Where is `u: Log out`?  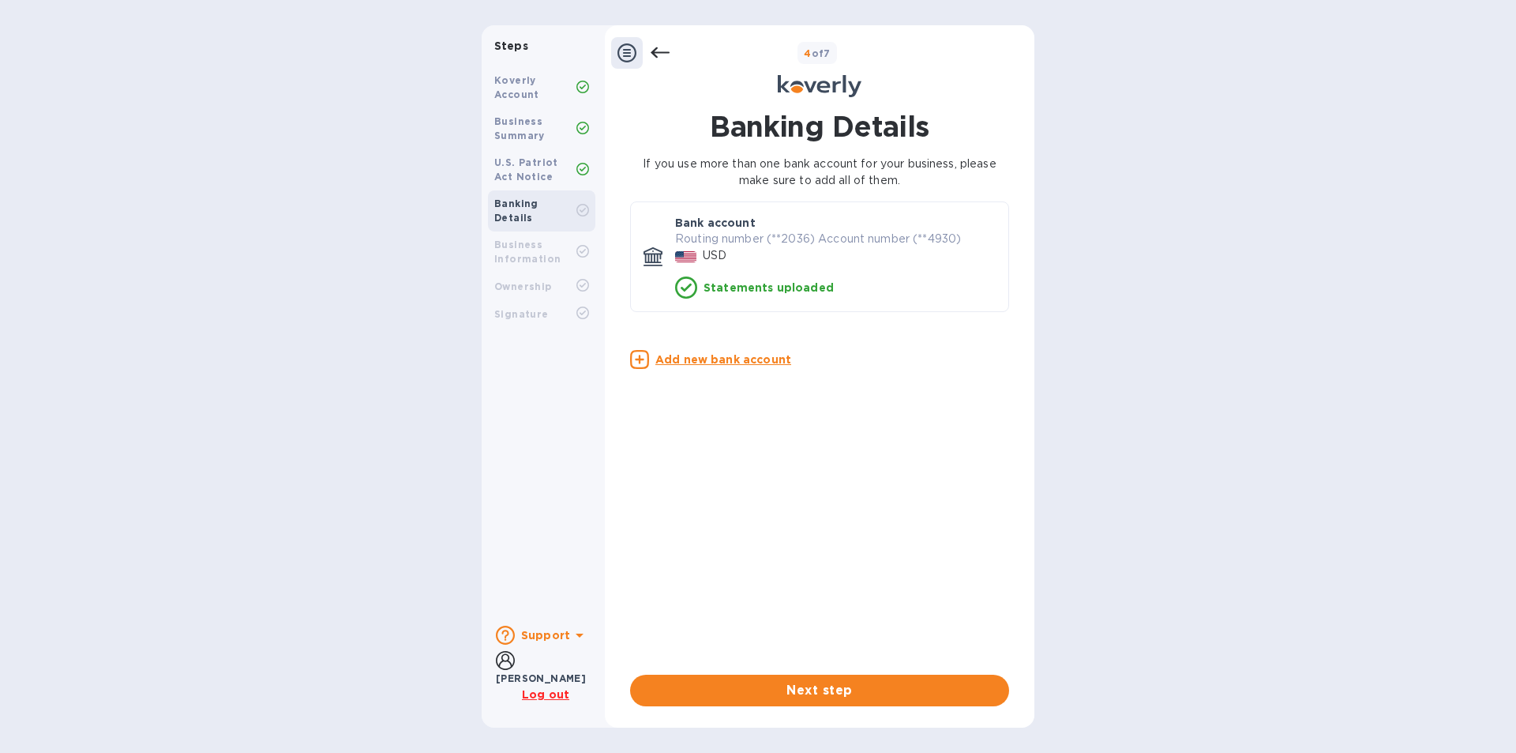 u: Log out is located at coordinates (546, 694).